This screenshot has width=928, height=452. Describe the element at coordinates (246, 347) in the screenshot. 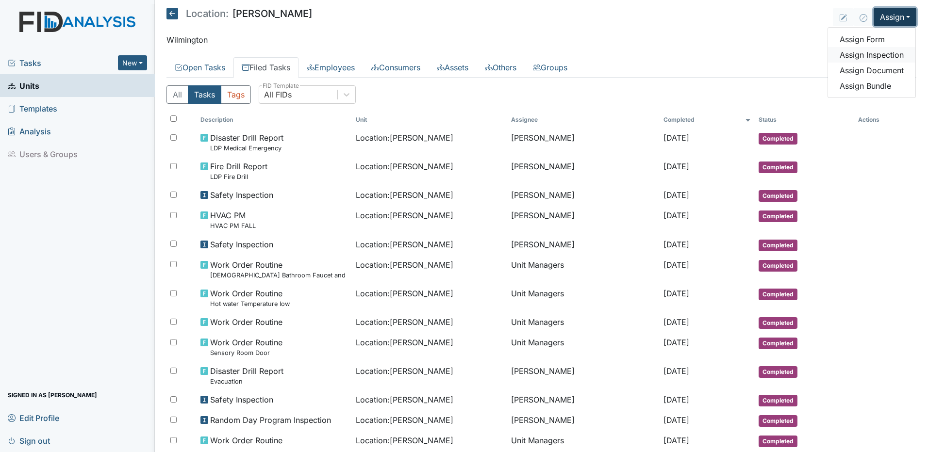

I see `span: Work Order Routine Sensory Room Door` at that location.